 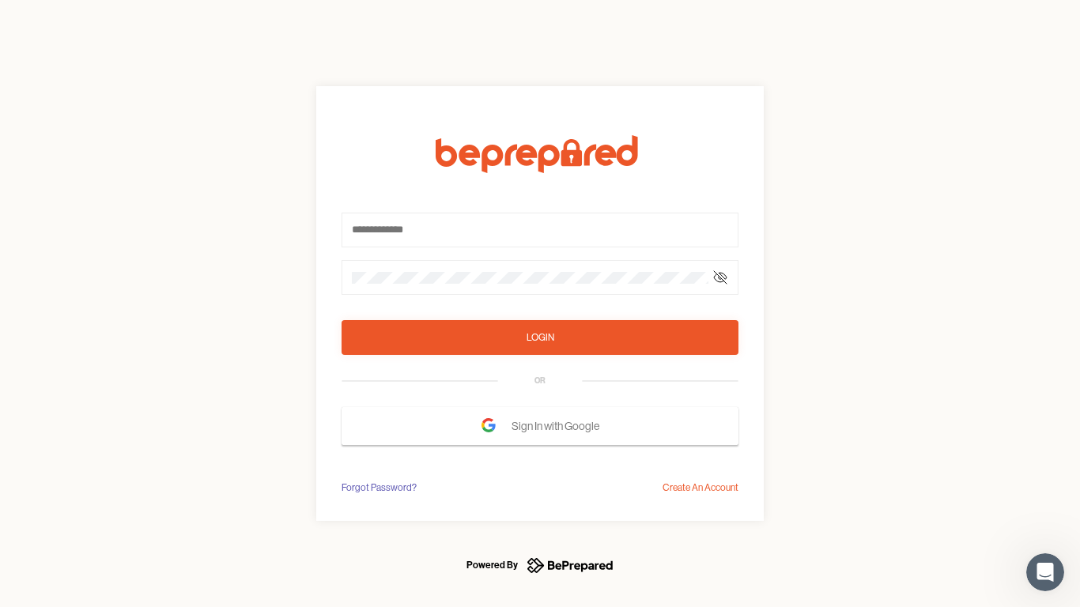 I want to click on button: Sign In with Google, so click(x=540, y=426).